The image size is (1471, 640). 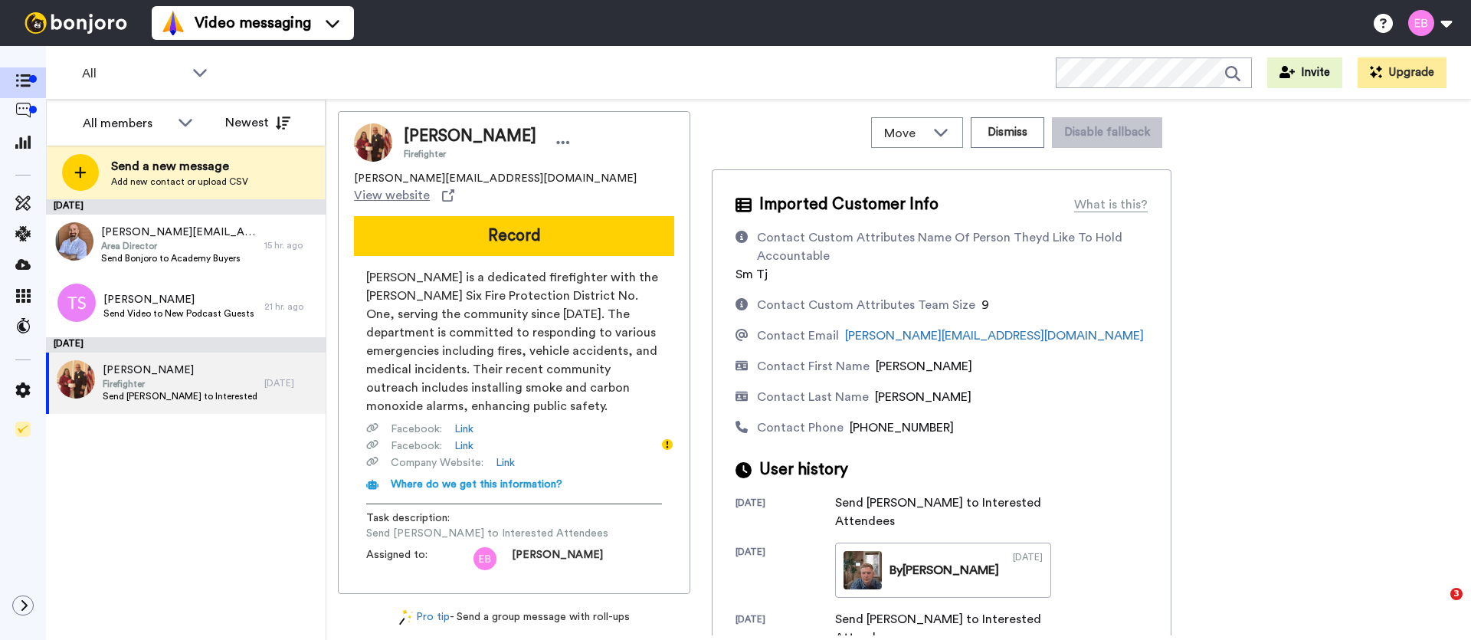 What do you see at coordinates (514, 617) in the screenshot?
I see `div: - Send a group message with roll-ups` at bounding box center [514, 617].